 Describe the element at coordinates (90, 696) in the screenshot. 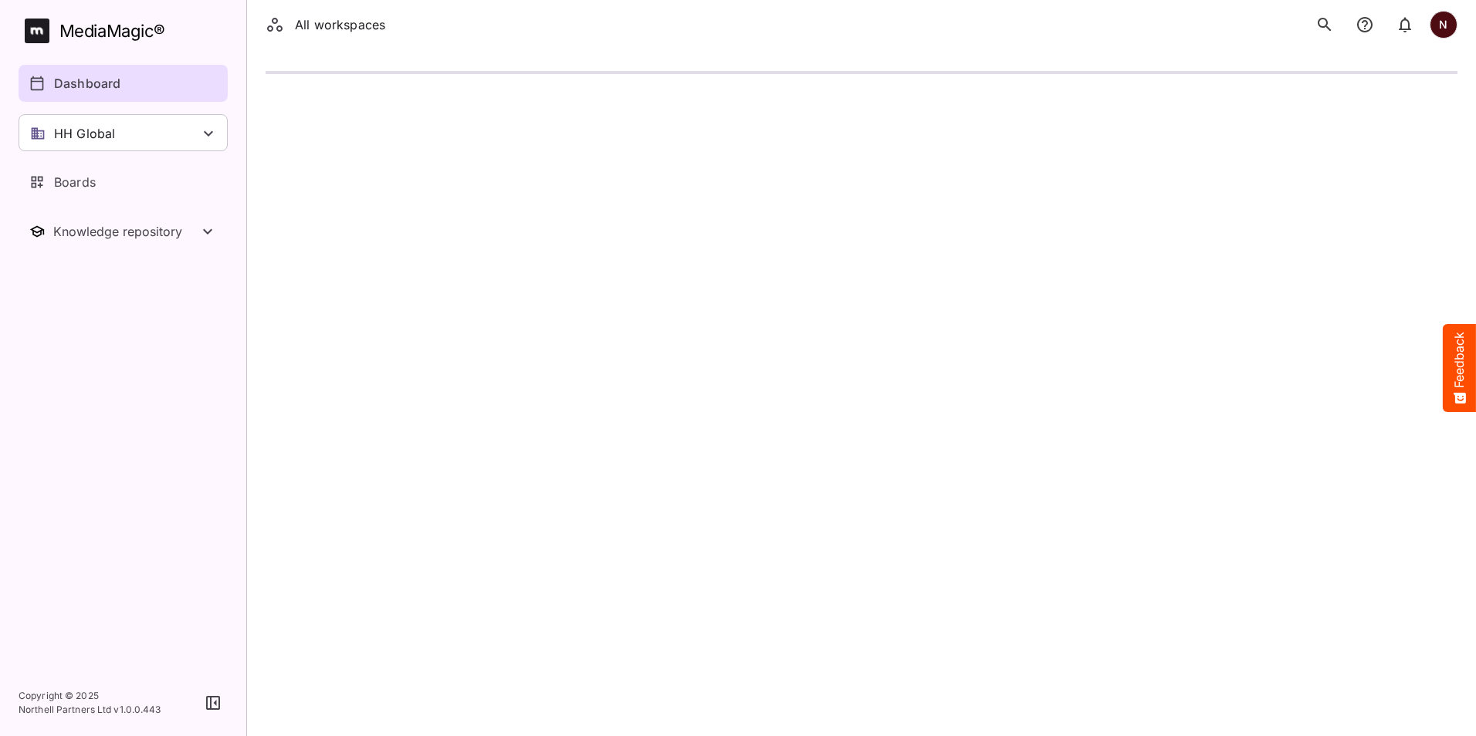

I see `p: Copyright © 2025` at that location.